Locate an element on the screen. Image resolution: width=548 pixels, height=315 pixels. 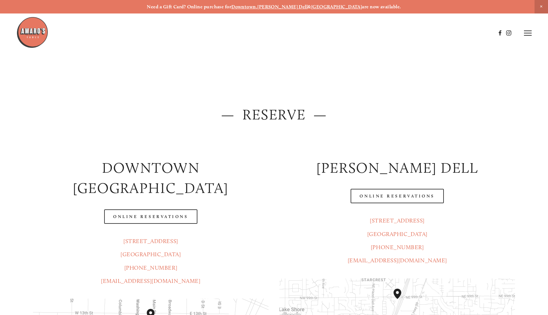
div: Amaro's Table 816 Northeast 98th Circle Vancouver, WA, 98665, United States is located at coordinates (401, 298).